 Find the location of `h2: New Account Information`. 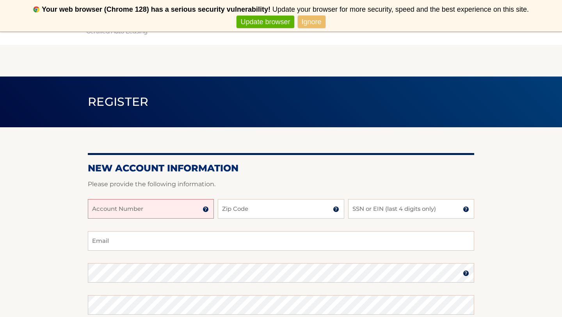

h2: New Account Information is located at coordinates (281, 168).